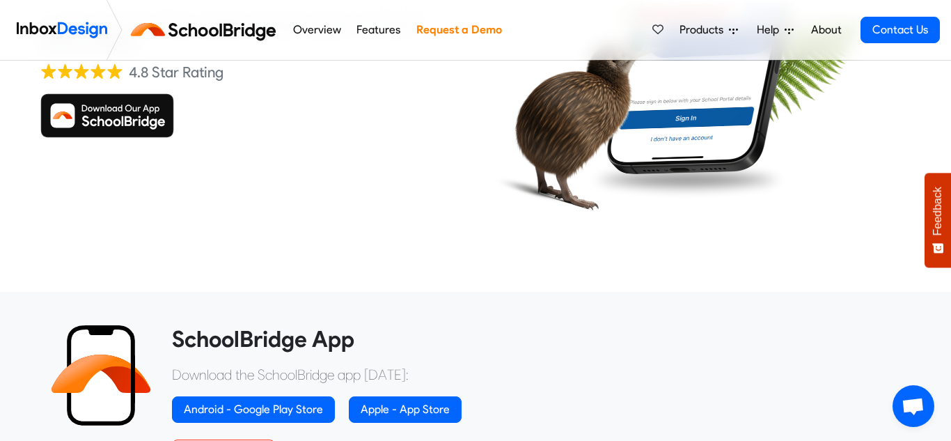 The height and width of the screenshot is (441, 951). I want to click on a: Apple - App Store, so click(405, 409).